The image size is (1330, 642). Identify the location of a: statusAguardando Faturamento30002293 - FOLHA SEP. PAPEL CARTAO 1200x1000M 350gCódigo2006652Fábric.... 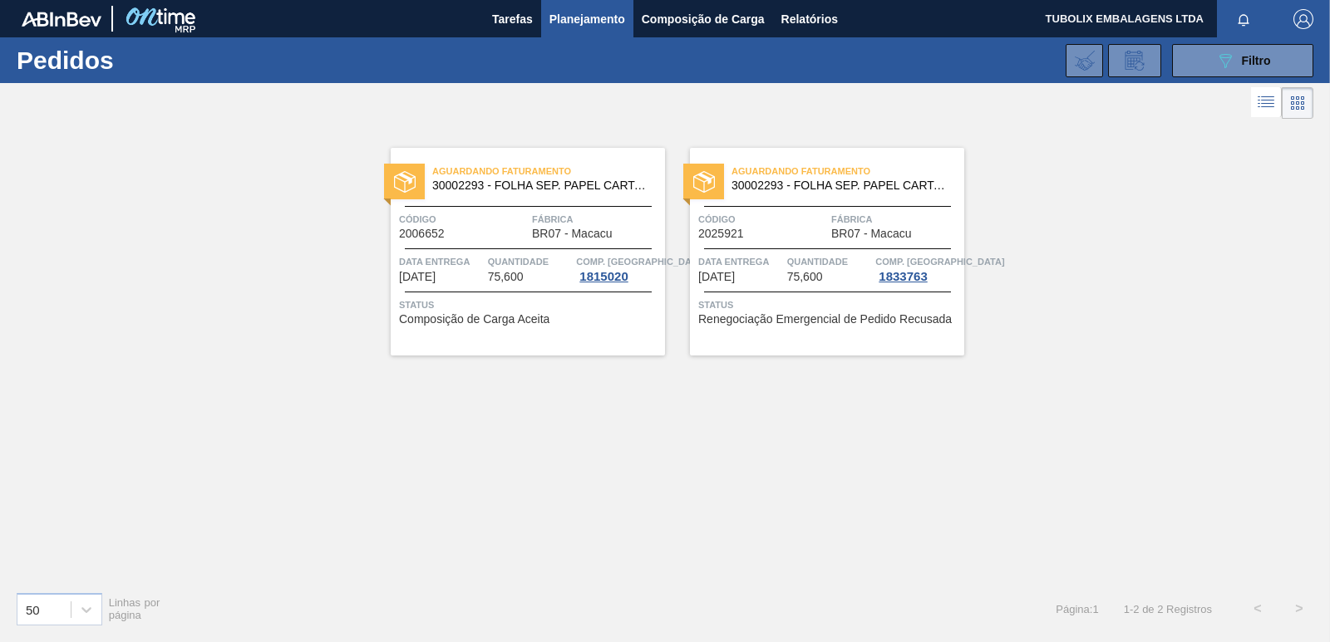
(515, 252).